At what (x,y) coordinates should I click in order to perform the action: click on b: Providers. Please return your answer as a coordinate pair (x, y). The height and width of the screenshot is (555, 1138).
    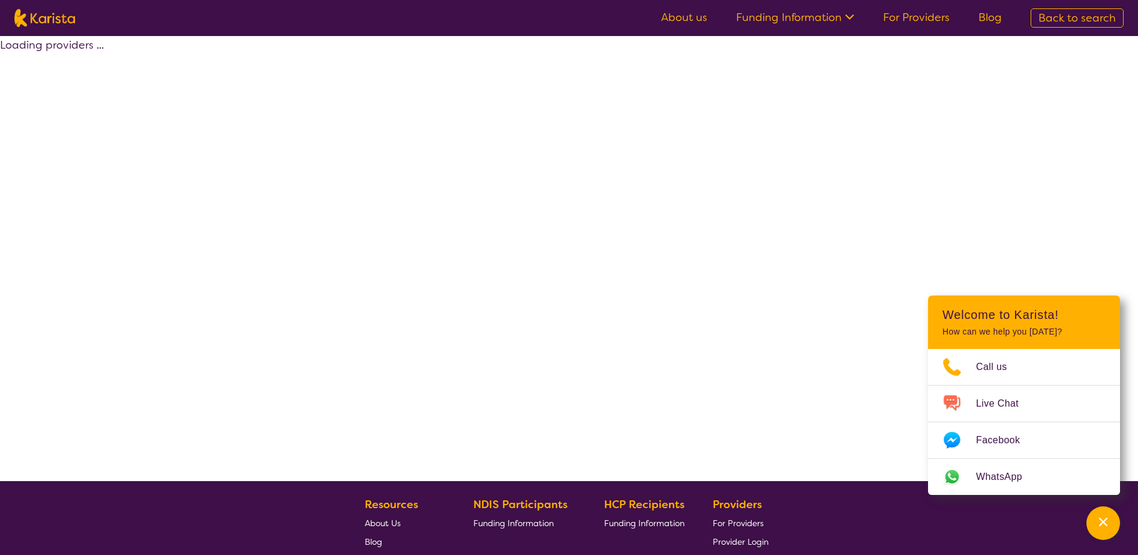
    Looking at the image, I should click on (738, 504).